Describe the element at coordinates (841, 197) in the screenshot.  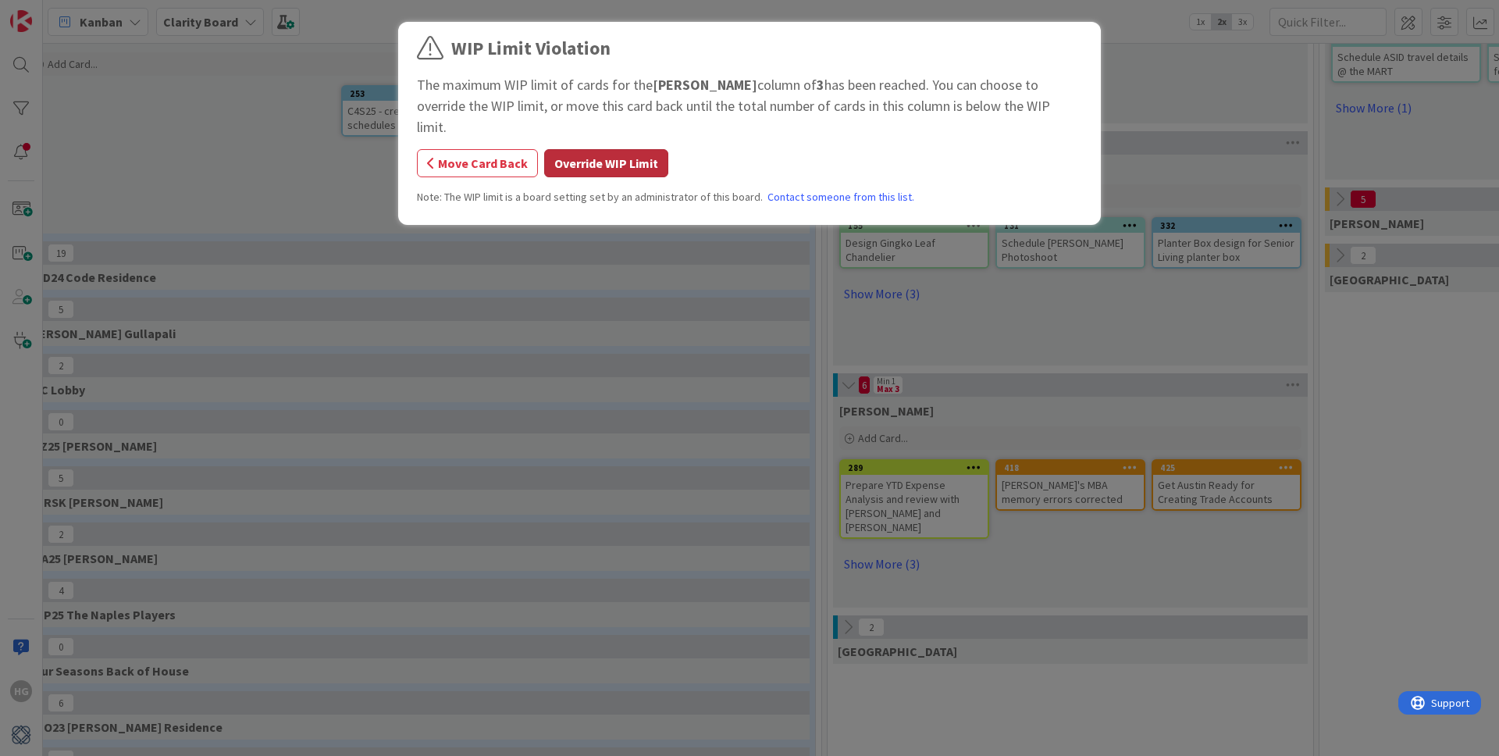
I see `a: Contact someone from this list.` at that location.